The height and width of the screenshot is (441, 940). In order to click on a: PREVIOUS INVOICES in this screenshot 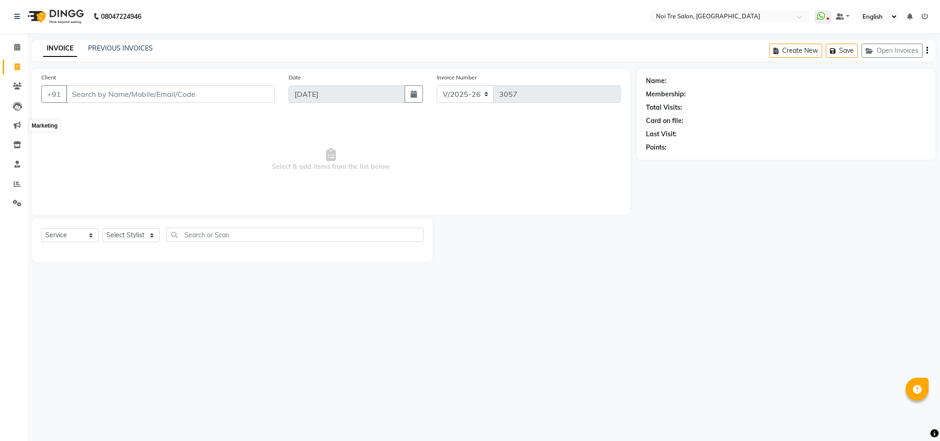, I will do `click(120, 48)`.